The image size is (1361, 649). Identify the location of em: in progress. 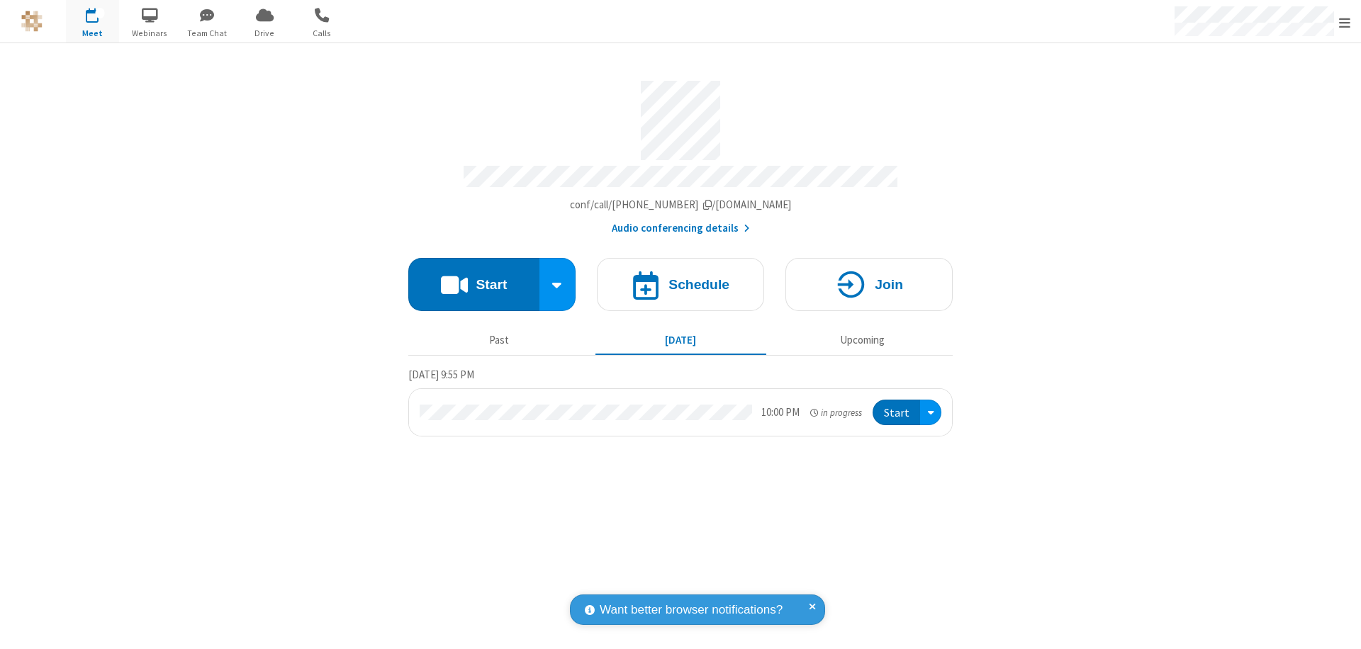
(836, 413).